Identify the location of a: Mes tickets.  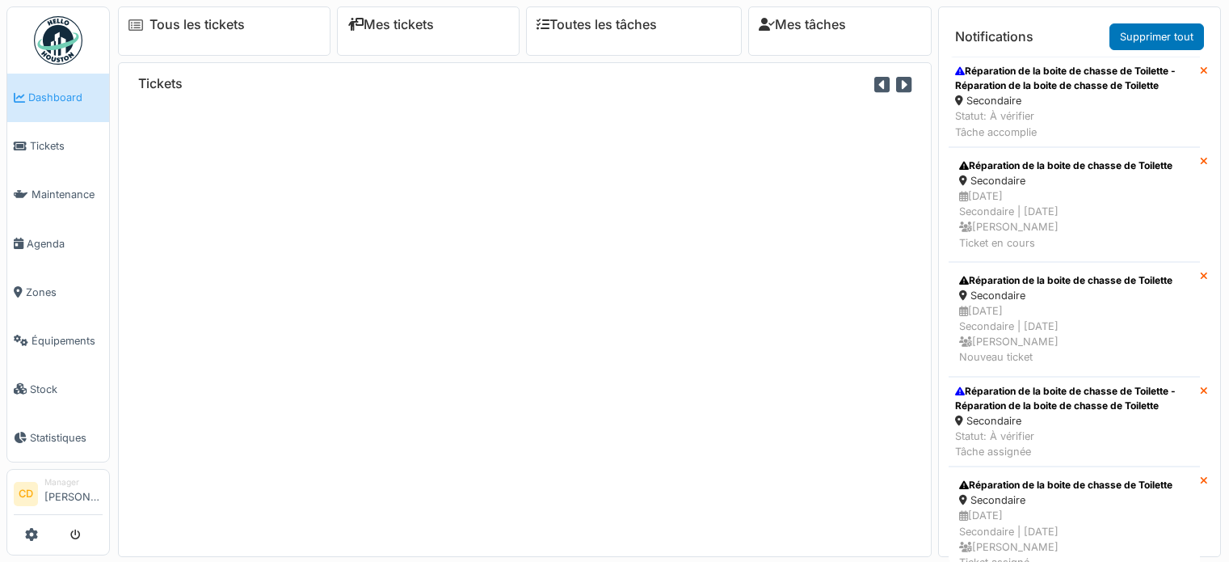
(390, 24).